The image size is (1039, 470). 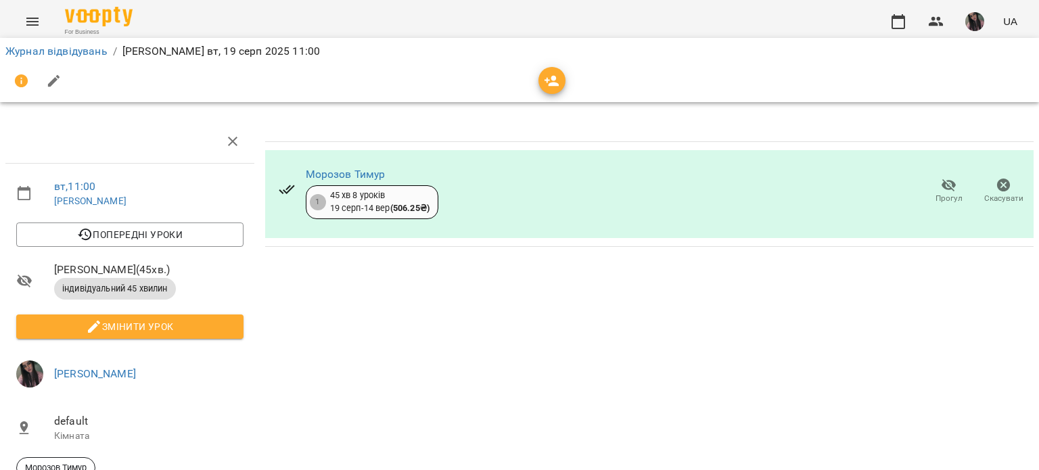 I want to click on span: індивідуальний 45 хвилин, so click(x=115, y=289).